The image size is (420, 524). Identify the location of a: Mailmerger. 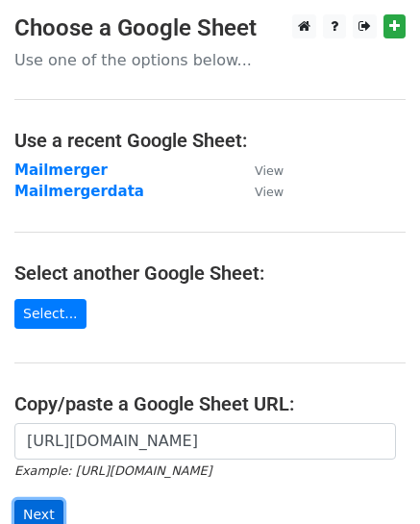
(61, 170).